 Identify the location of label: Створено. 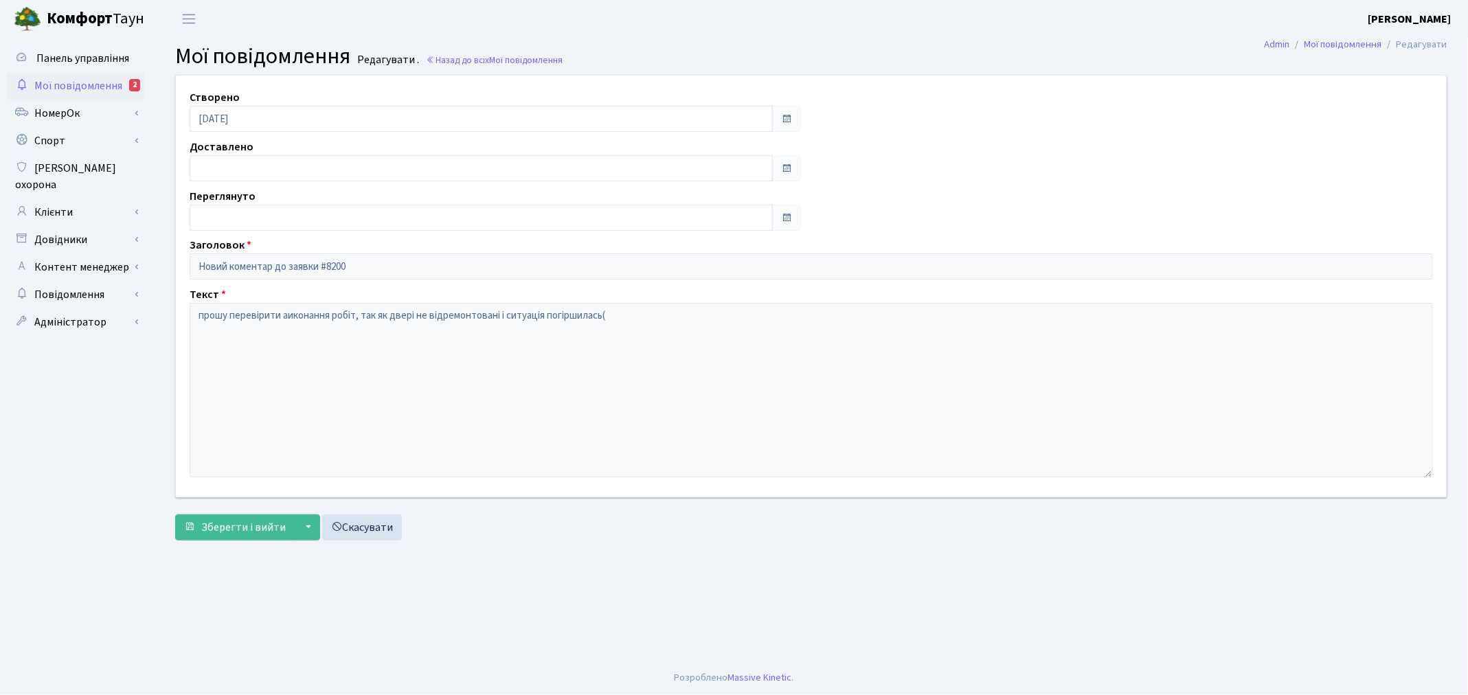
(214, 98).